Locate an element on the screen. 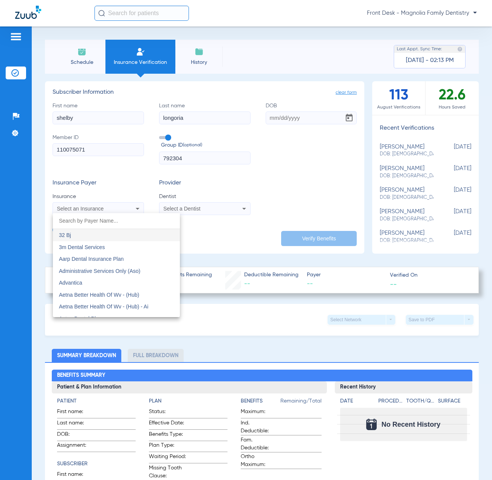 The image size is (492, 480). div: Chat Widget is located at coordinates (473, 462).